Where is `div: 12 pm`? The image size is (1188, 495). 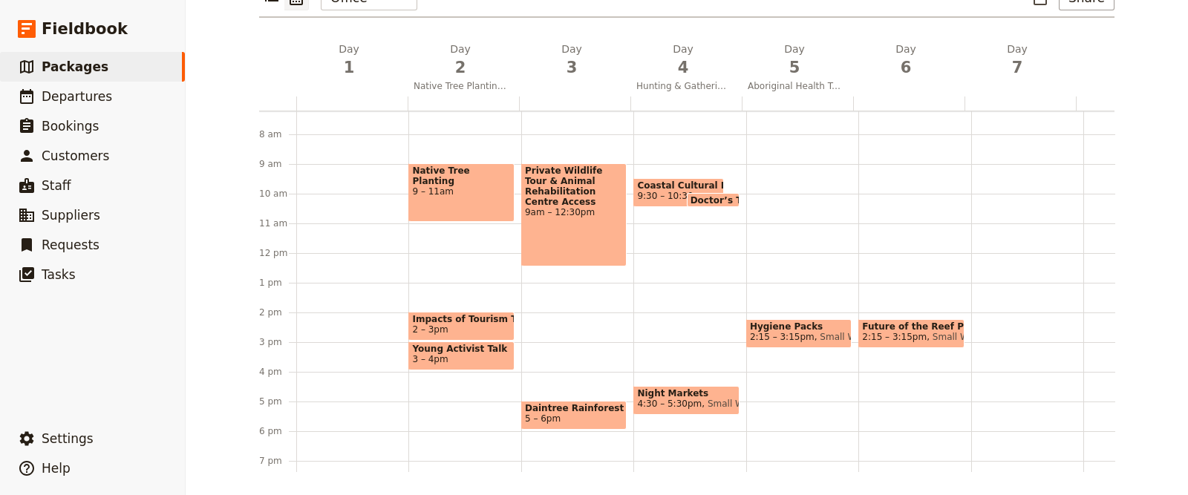 div: 12 pm is located at coordinates (278, 253).